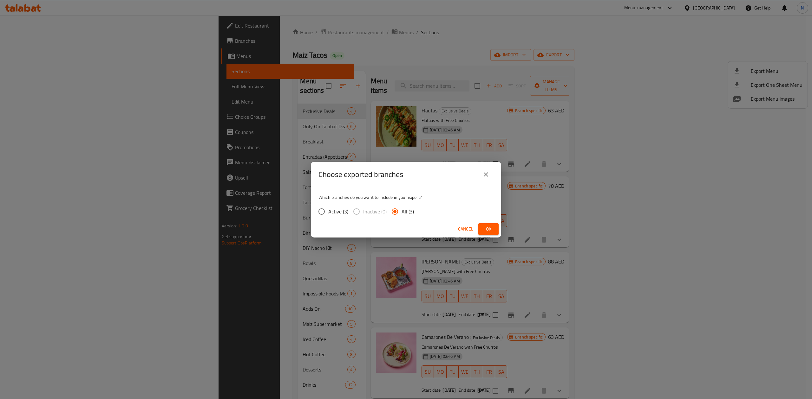  What do you see at coordinates (465, 229) in the screenshot?
I see `span: Cancel` at bounding box center [465, 229].